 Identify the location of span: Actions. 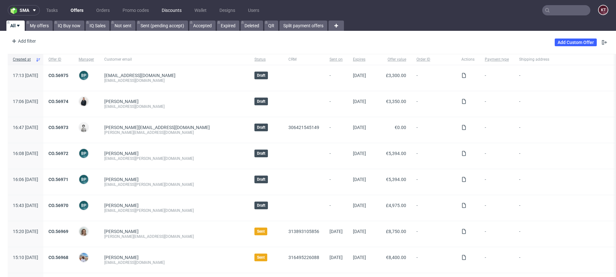
(468, 59).